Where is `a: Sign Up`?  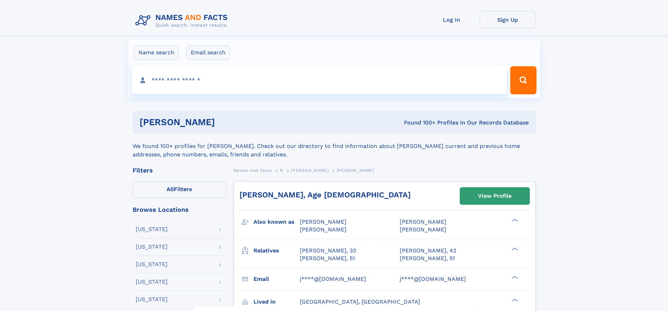
a: Sign Up is located at coordinates (508, 20).